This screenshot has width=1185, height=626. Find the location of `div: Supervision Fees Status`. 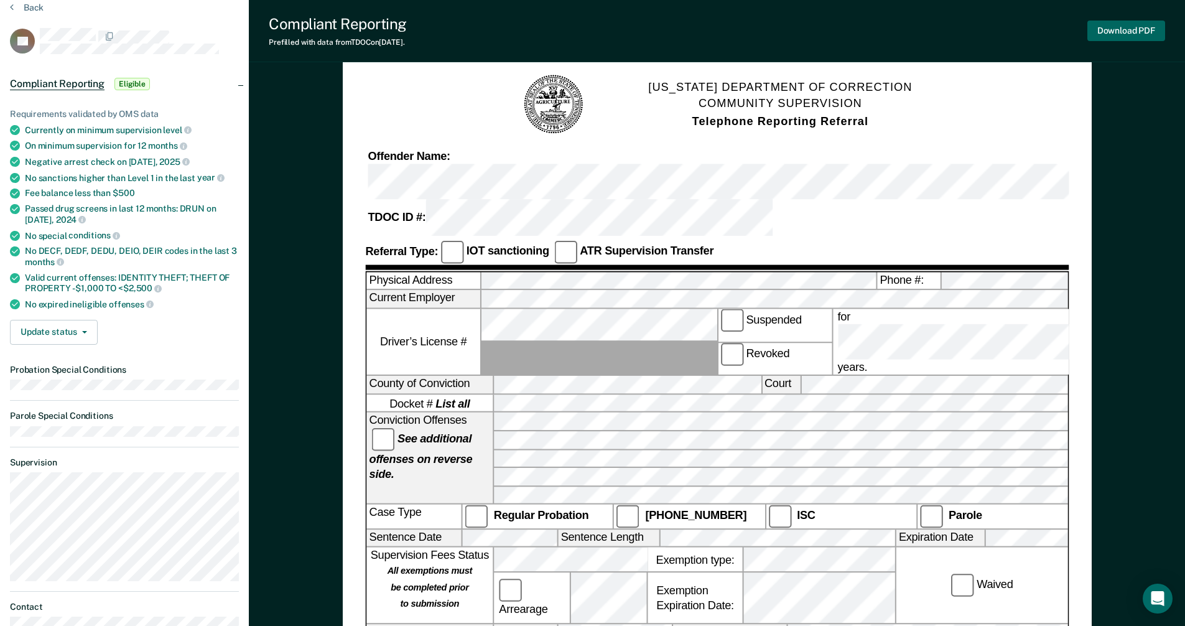

div: Supervision Fees Status is located at coordinates (429, 585).